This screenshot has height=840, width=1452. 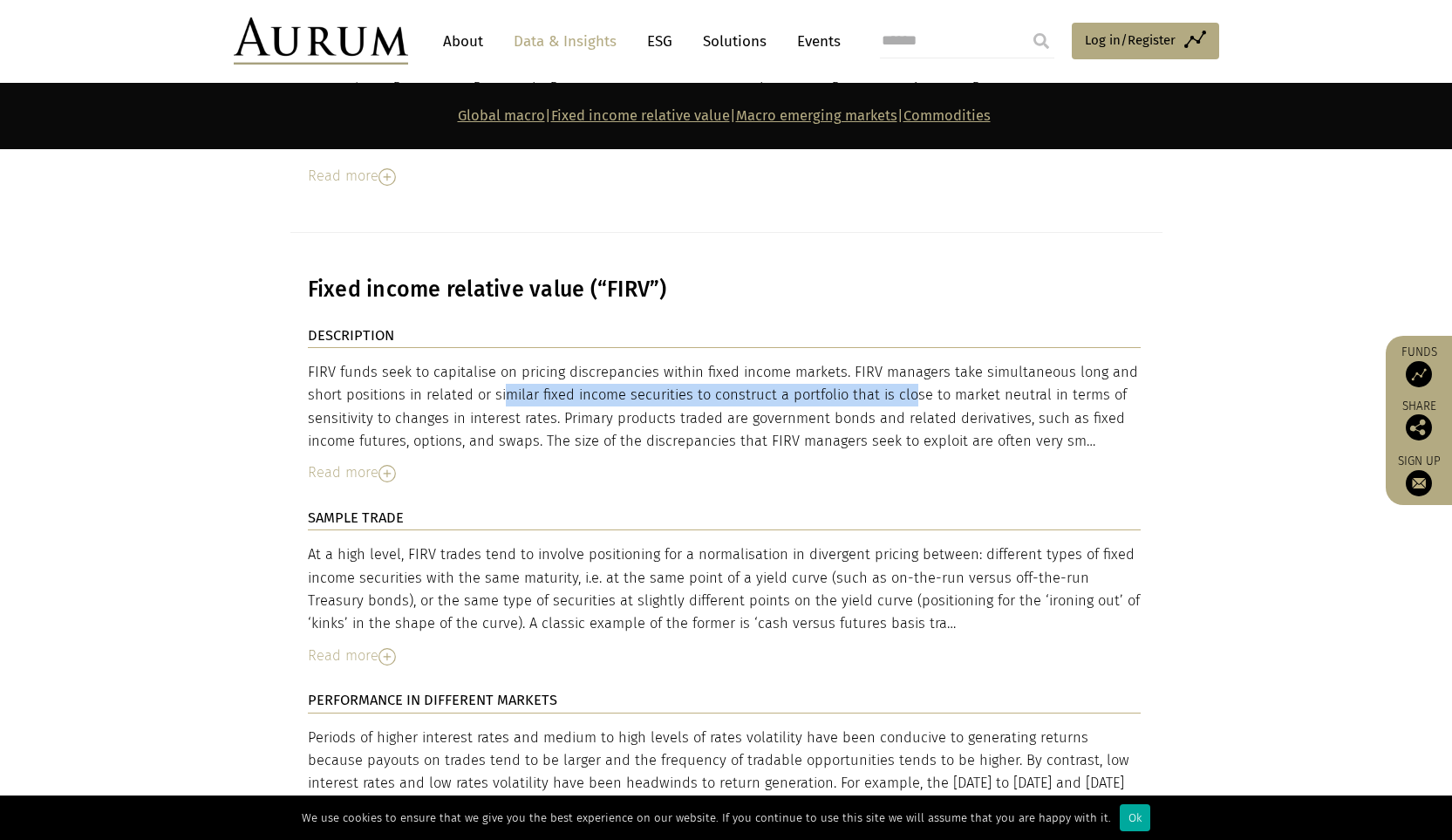 What do you see at coordinates (501, 115) in the screenshot?
I see `a: Global macro` at bounding box center [501, 115].